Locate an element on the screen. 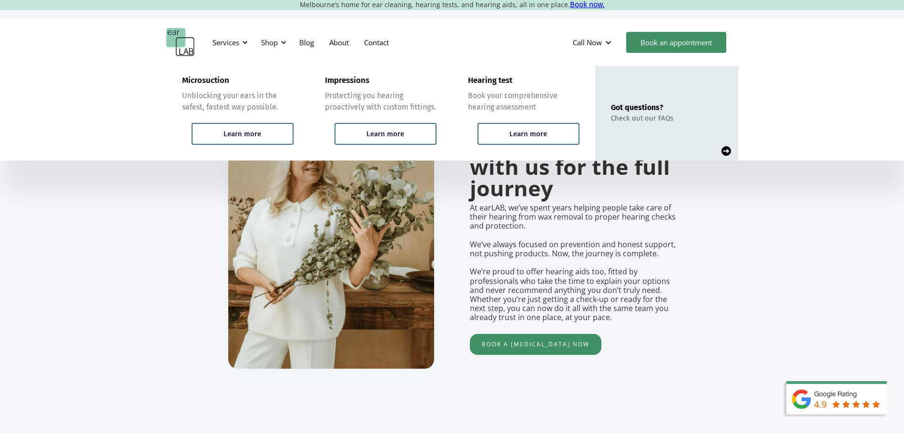 The width and height of the screenshot is (904, 433). a: ImpressionsProtecting you hearing proactively with custom fittings.Learn more is located at coordinates (381, 113).